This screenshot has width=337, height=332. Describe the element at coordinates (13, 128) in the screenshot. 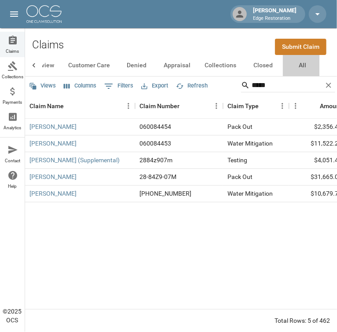

I see `span: Analytics` at that location.